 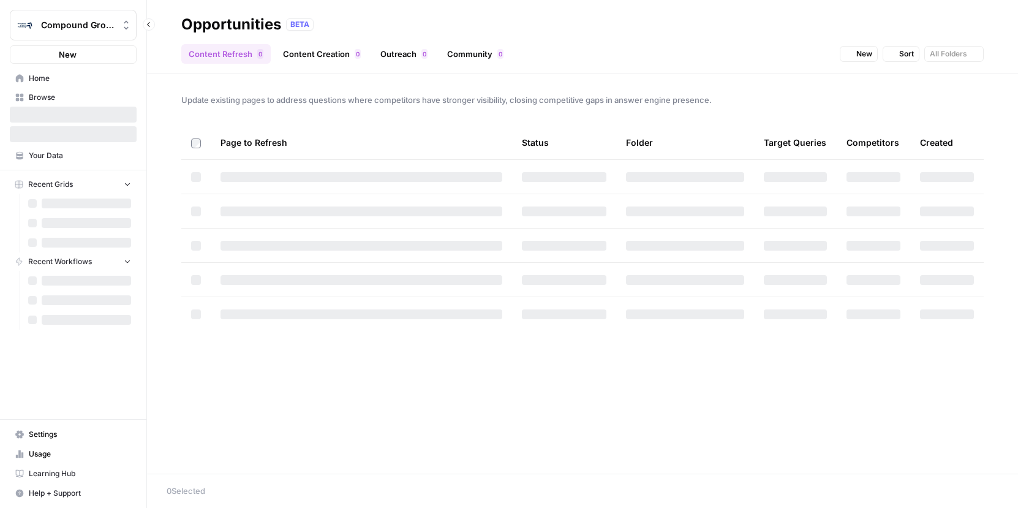 I want to click on div: Folder, so click(x=639, y=142).